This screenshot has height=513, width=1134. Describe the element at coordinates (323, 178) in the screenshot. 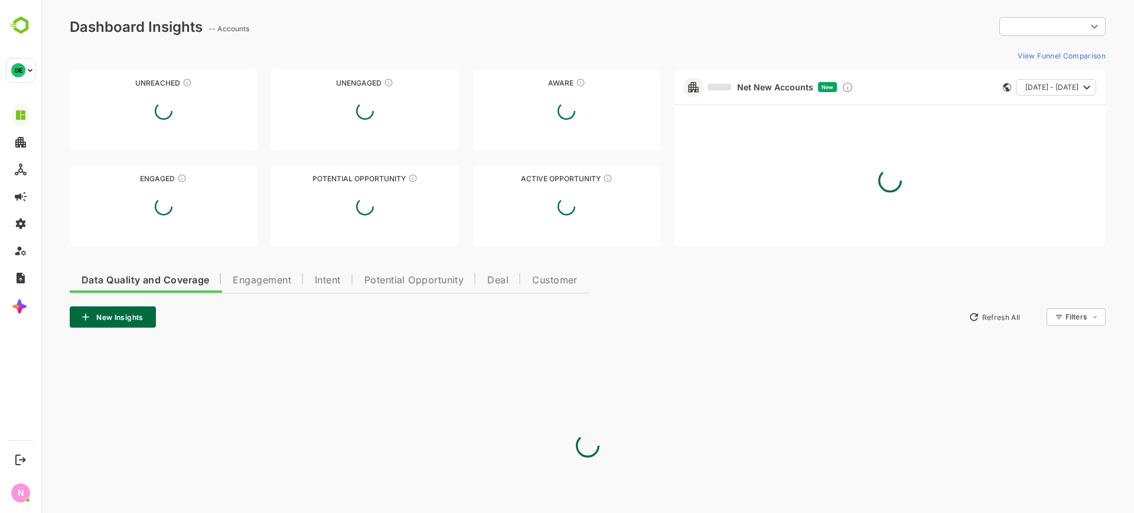

I see `div: Potential Opportunity` at that location.